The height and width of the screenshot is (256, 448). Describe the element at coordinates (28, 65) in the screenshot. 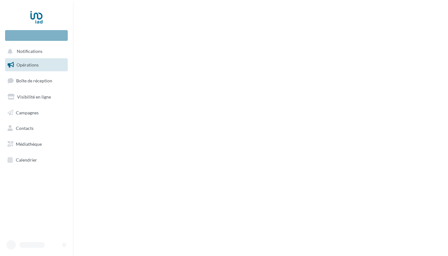

I see `span: Opérations` at that location.